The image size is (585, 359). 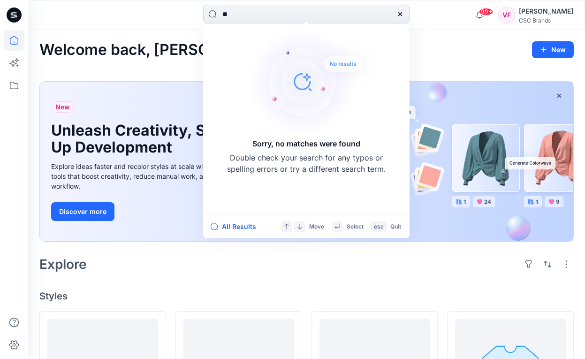 I want to click on div: CSC Brands, so click(x=546, y=20).